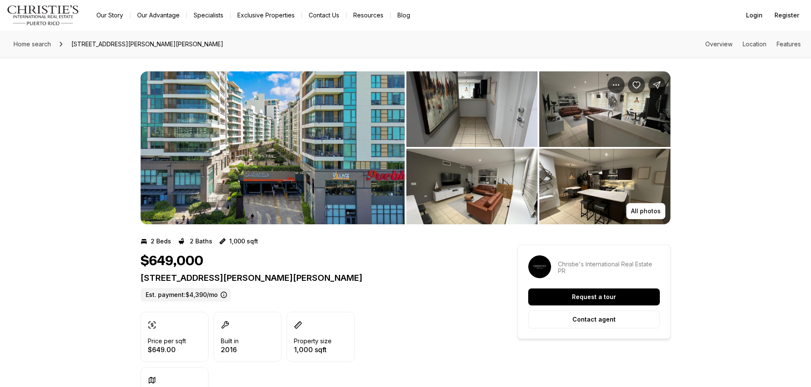  I want to click on button: Login, so click(754, 15).